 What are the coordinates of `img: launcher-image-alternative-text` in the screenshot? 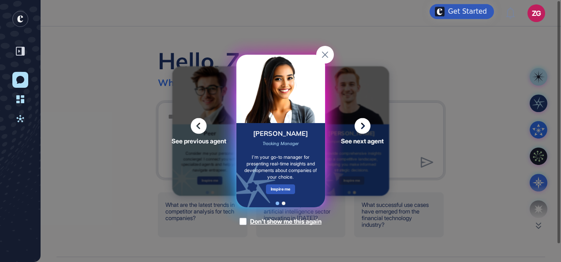 It's located at (440, 11).